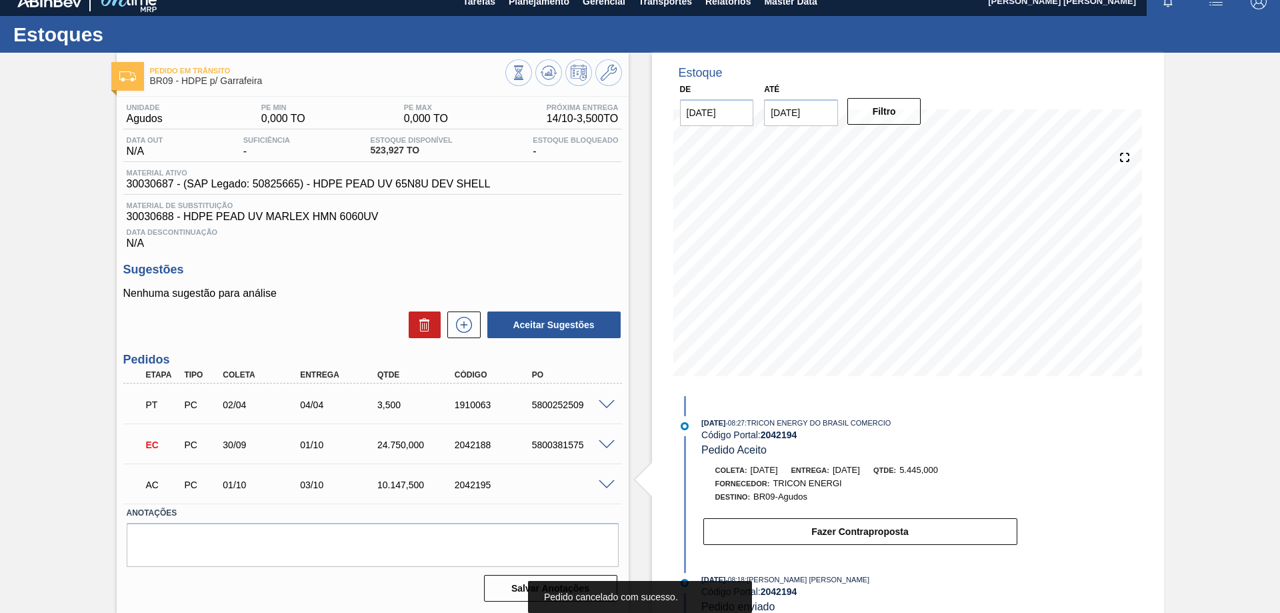  What do you see at coordinates (495, 445) in the screenshot?
I see `div: 2042188` at bounding box center [495, 445].